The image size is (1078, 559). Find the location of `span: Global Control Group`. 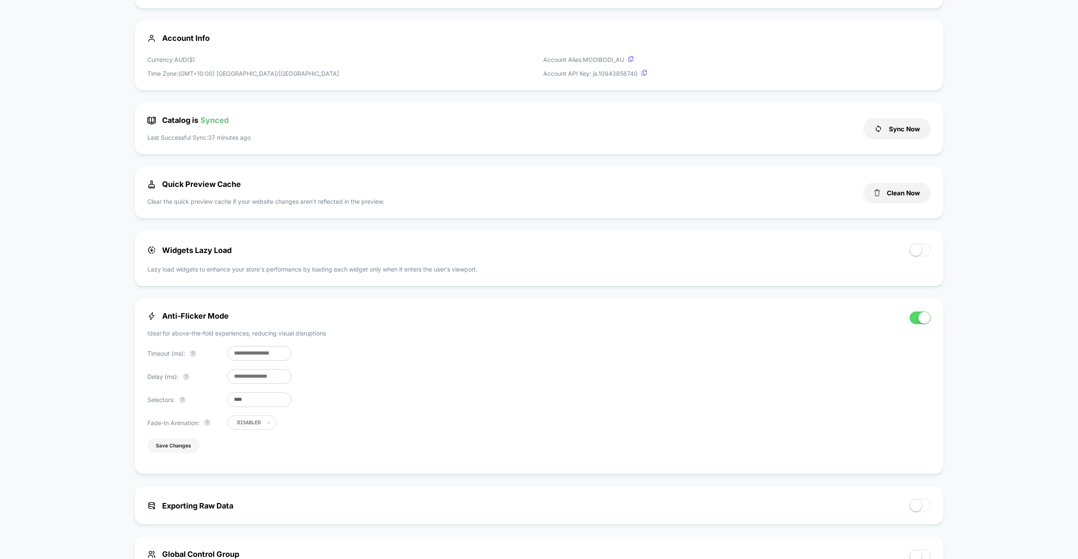

span: Global Control Group is located at coordinates (193, 554).